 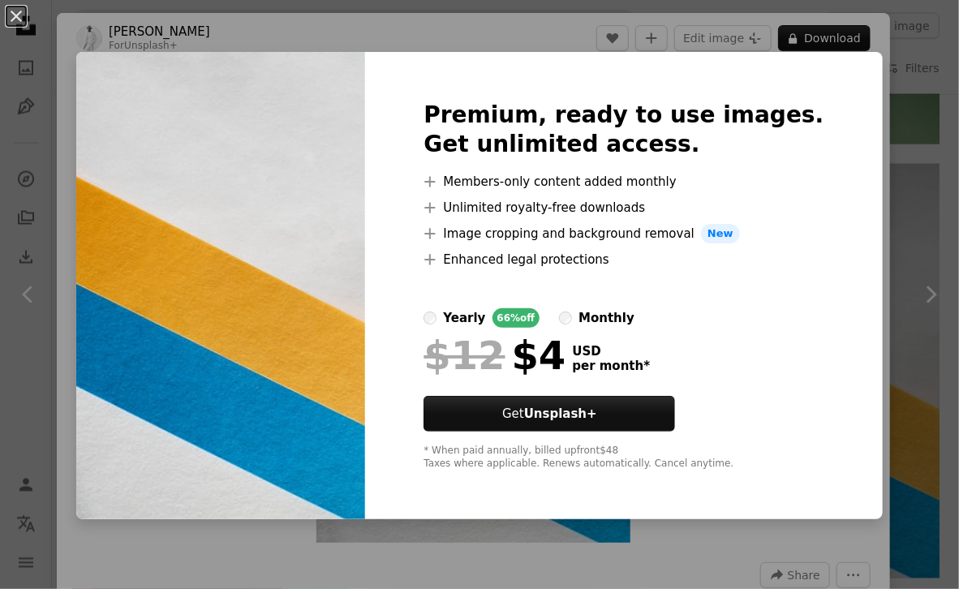 What do you see at coordinates (516, 318) in the screenshot?
I see `div: 66% off` at bounding box center [516, 318].